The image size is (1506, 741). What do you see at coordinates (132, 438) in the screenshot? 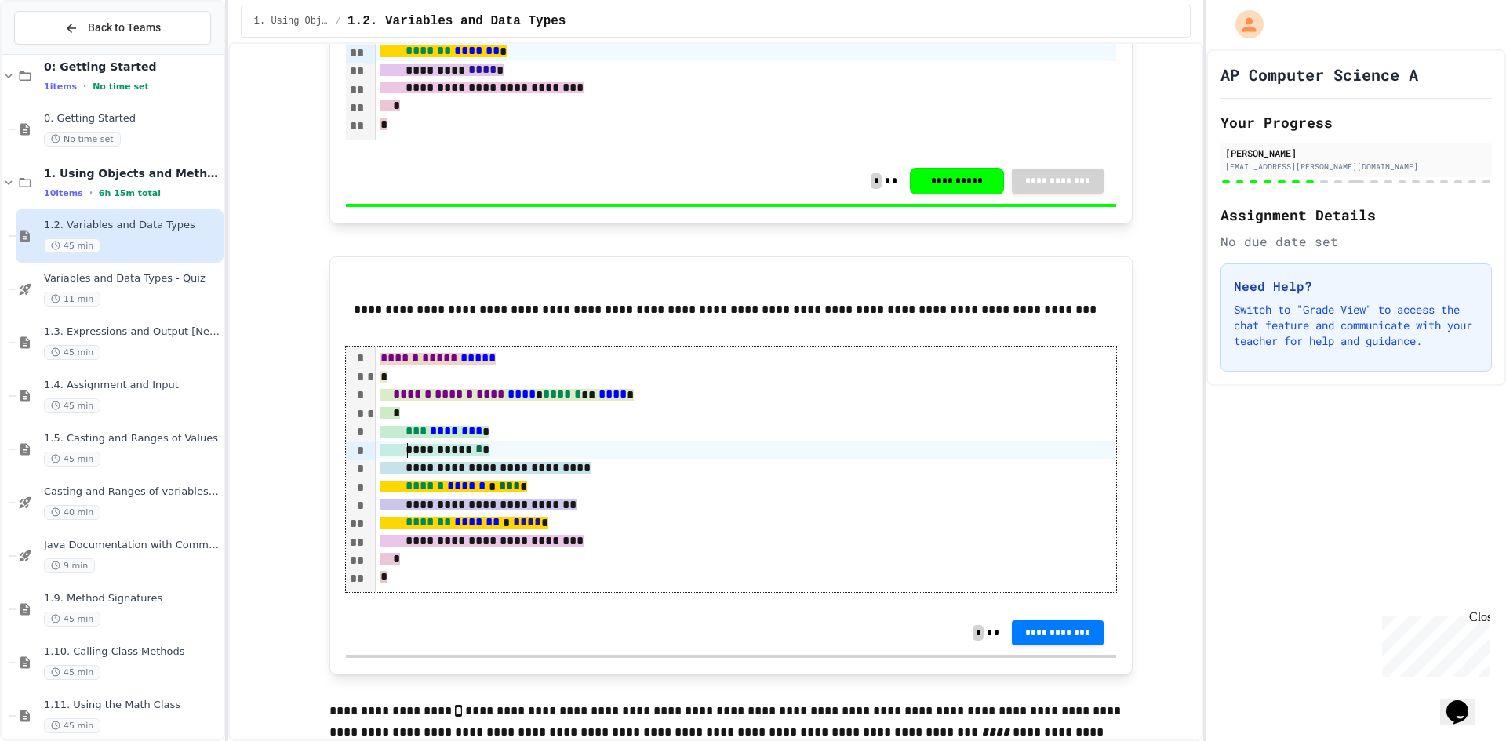
I see `span: 1.5. Casting and Ranges of Values` at bounding box center [132, 438].